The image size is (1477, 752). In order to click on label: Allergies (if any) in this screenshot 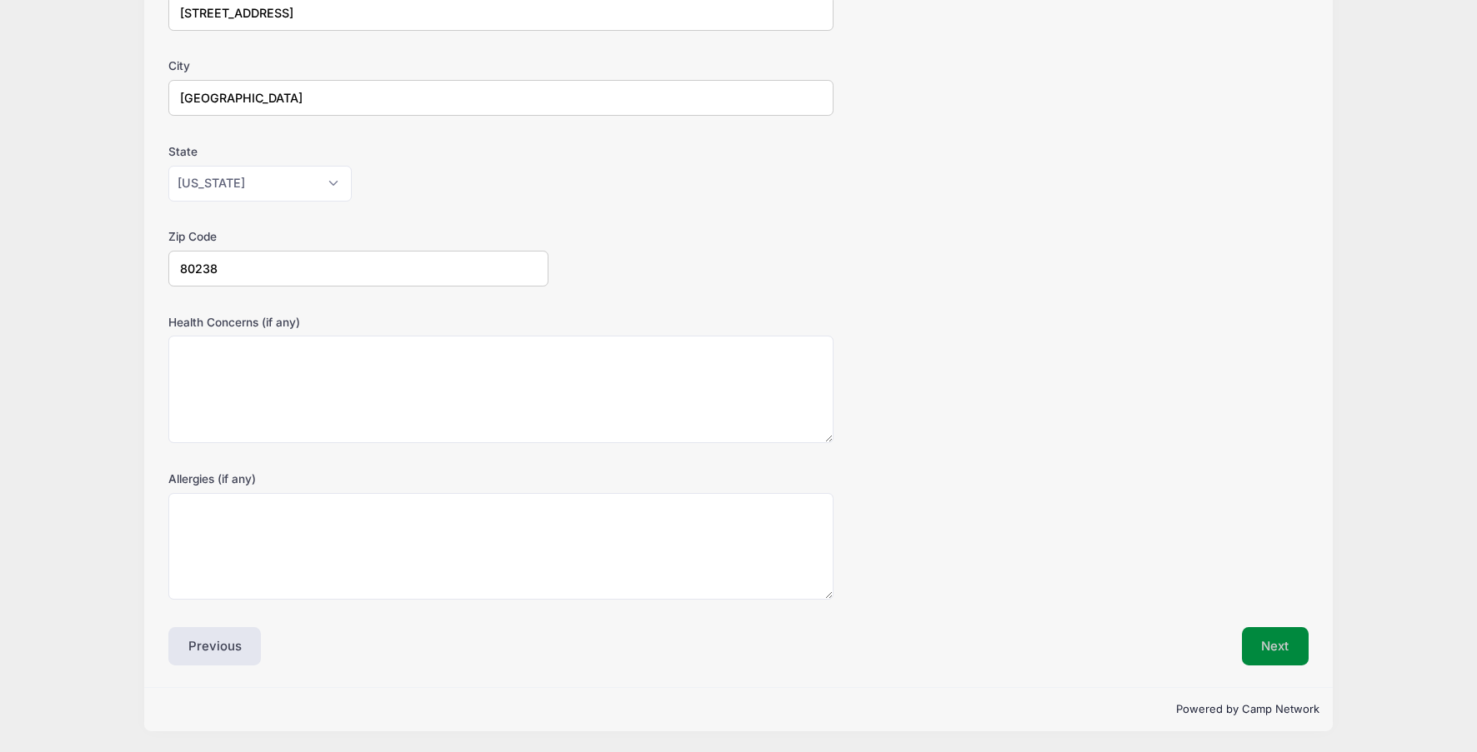, I will do `click(358, 479)`.